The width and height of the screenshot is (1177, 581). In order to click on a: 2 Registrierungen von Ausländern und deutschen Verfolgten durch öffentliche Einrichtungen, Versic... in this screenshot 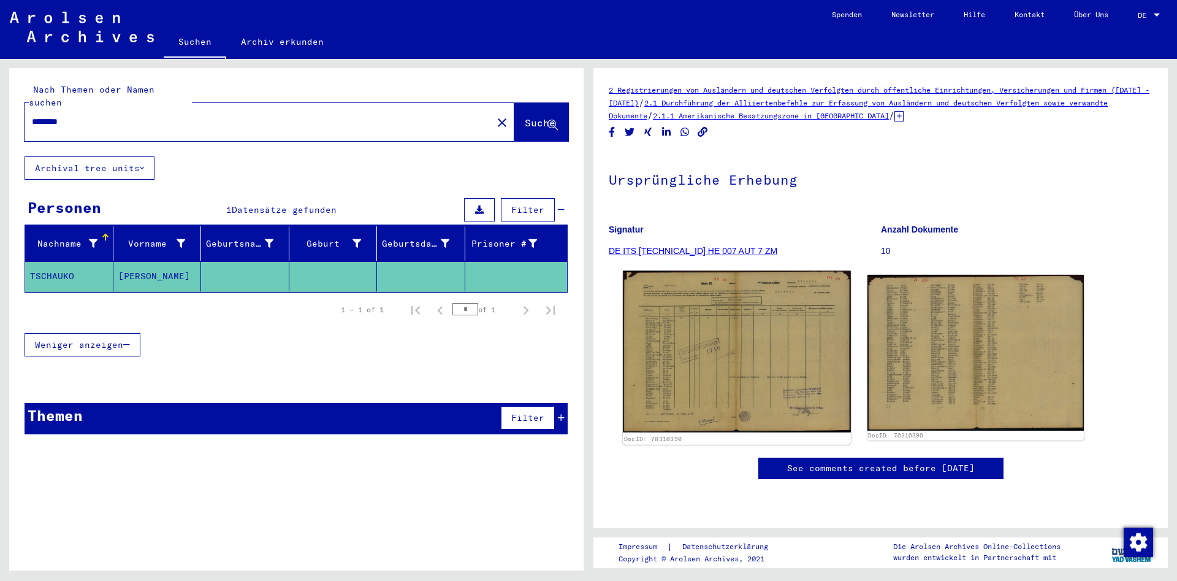, I will do `click(879, 96)`.